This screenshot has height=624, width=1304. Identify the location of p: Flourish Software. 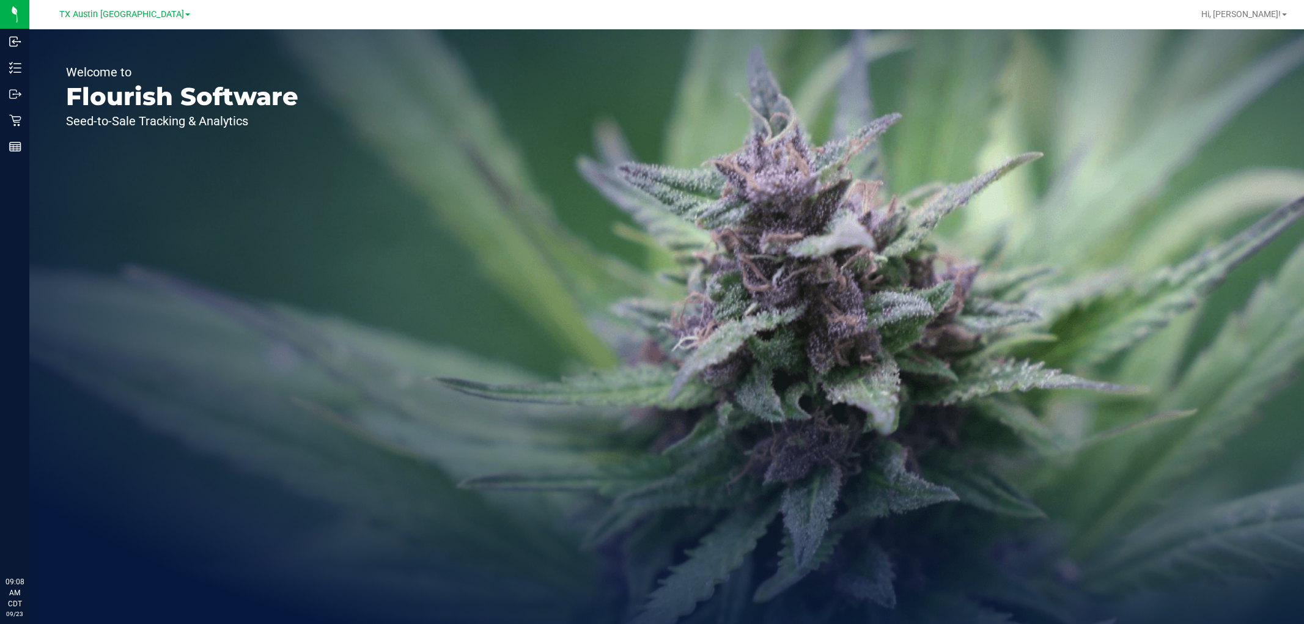
(182, 97).